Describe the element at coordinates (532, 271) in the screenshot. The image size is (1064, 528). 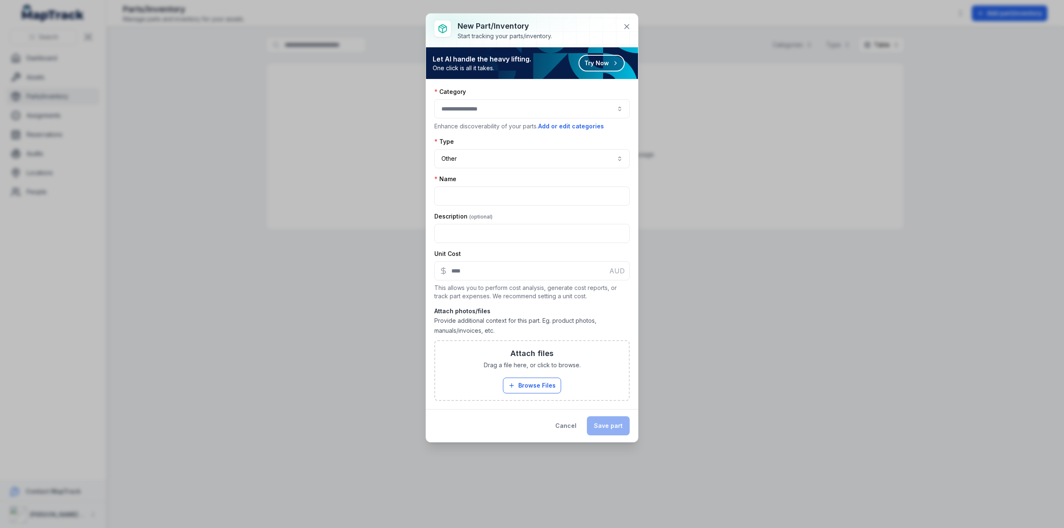
I see `input: :r6f:-form-item-label` at that location.